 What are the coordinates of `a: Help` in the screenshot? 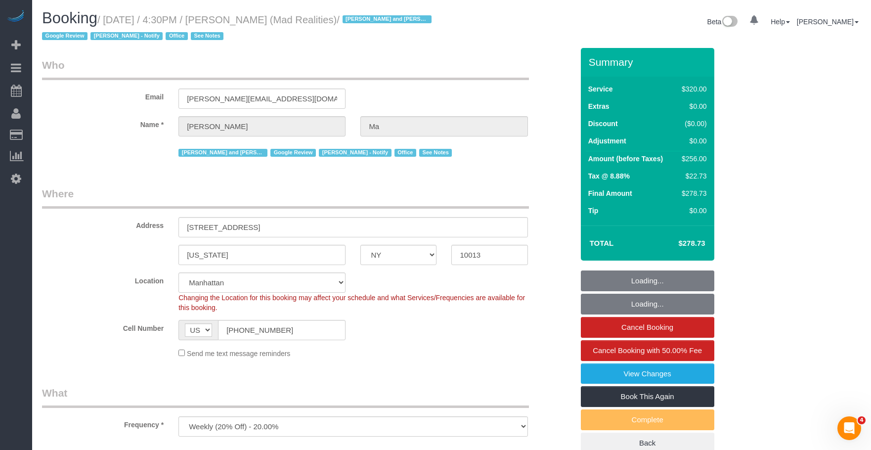 It's located at (780, 22).